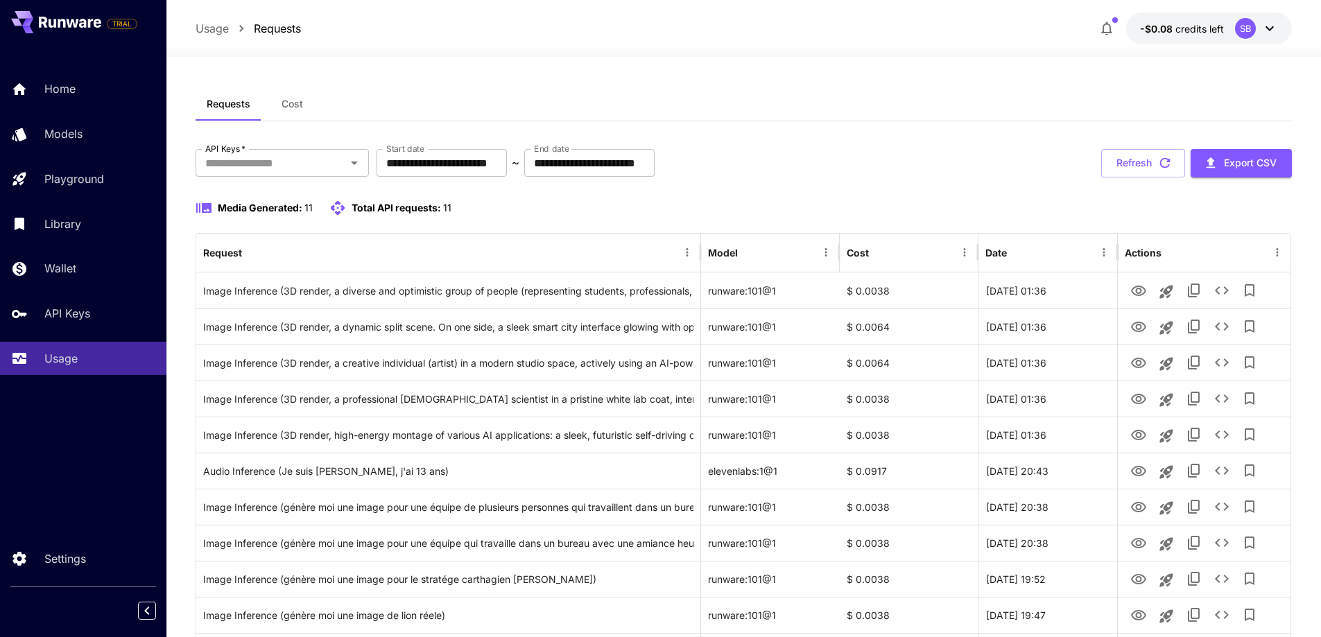 The height and width of the screenshot is (637, 1321). Describe the element at coordinates (122, 24) in the screenshot. I see `span: TRIAL` at that location.